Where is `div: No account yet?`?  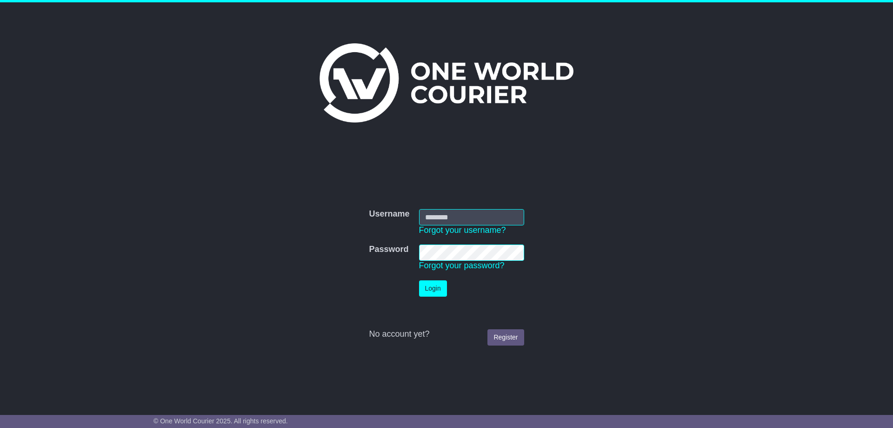
div: No account yet? is located at coordinates (446, 334).